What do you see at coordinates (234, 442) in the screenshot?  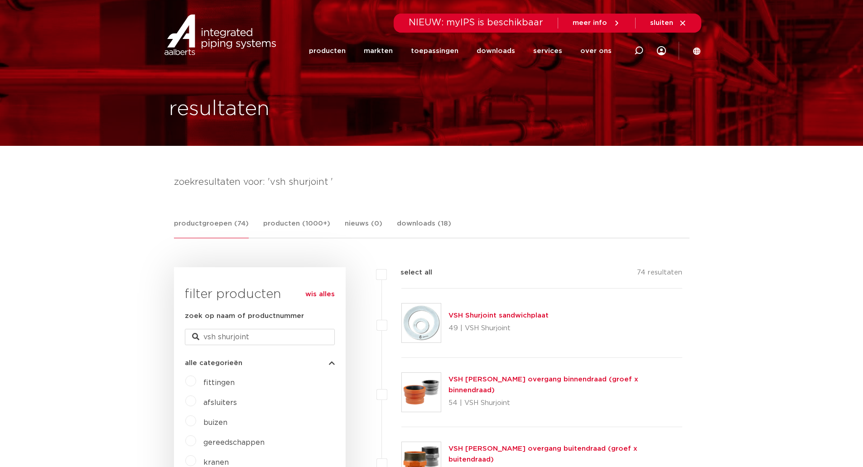 I see `span: gereedschappen` at bounding box center [234, 442].